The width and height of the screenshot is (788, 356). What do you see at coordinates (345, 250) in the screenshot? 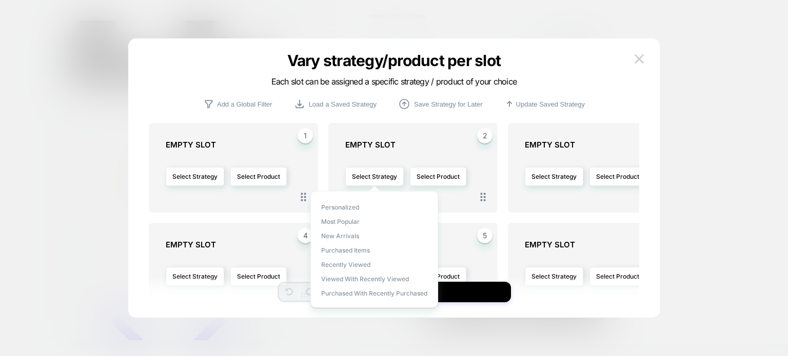
I see `span: Purchased Items` at bounding box center [345, 250].